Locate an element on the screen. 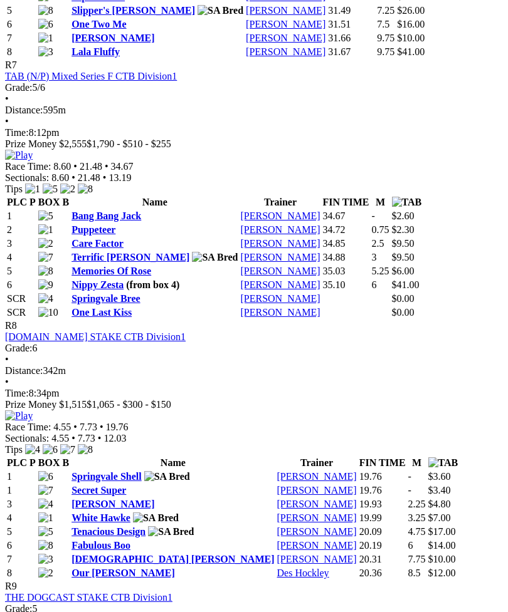 The height and width of the screenshot is (612, 508). span: R9 is located at coordinates (11, 586).